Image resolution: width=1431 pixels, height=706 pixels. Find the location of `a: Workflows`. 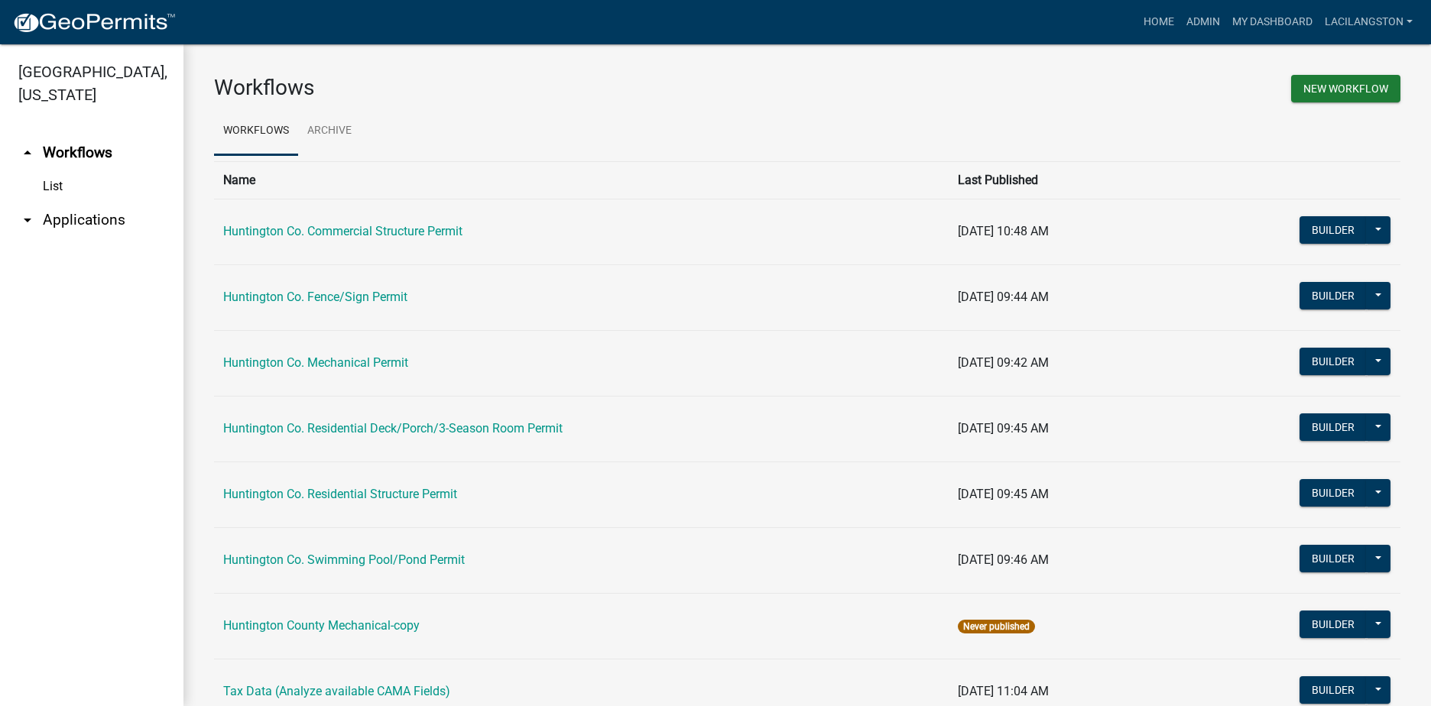

a: Workflows is located at coordinates (256, 131).